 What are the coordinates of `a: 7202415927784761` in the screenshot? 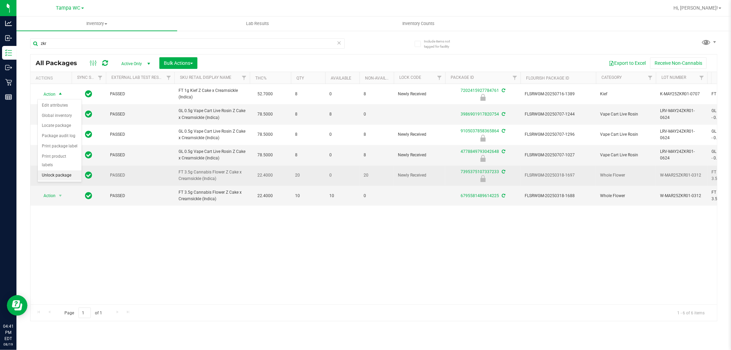 It's located at (480, 91).